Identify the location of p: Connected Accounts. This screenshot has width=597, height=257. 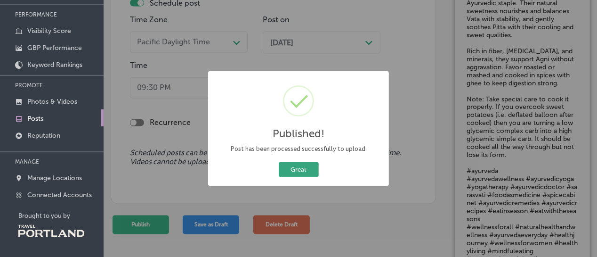
(59, 195).